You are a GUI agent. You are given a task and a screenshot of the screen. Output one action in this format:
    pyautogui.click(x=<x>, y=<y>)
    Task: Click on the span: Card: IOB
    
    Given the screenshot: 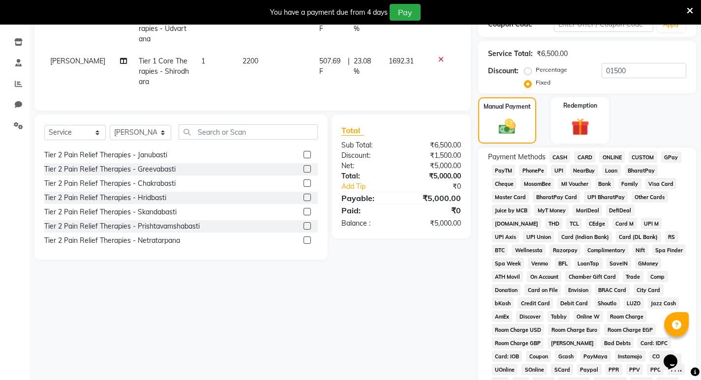 What is the action you would take?
    pyautogui.click(x=507, y=356)
    